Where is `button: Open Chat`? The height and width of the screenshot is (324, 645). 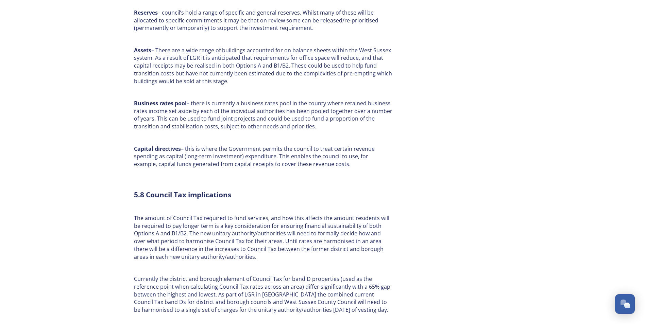 button: Open Chat is located at coordinates (625, 304).